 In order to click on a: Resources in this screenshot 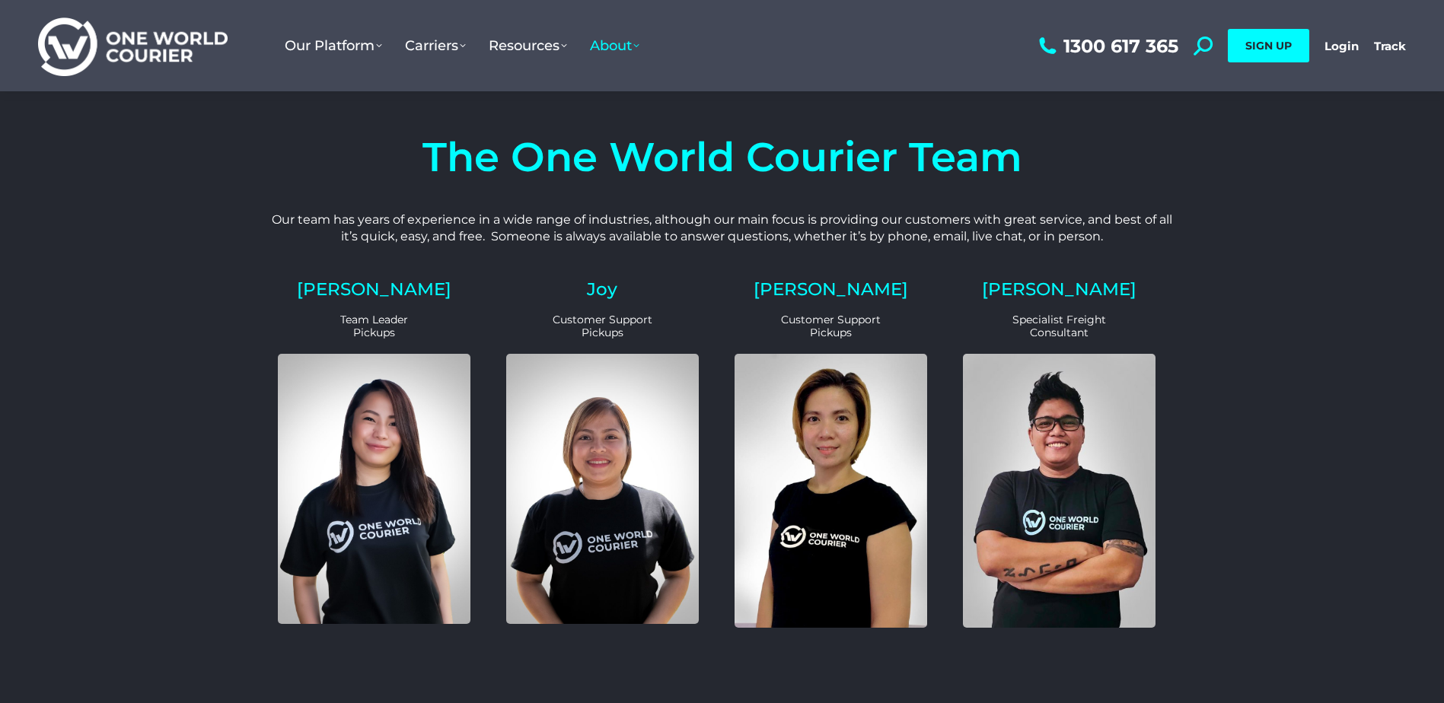, I will do `click(528, 46)`.